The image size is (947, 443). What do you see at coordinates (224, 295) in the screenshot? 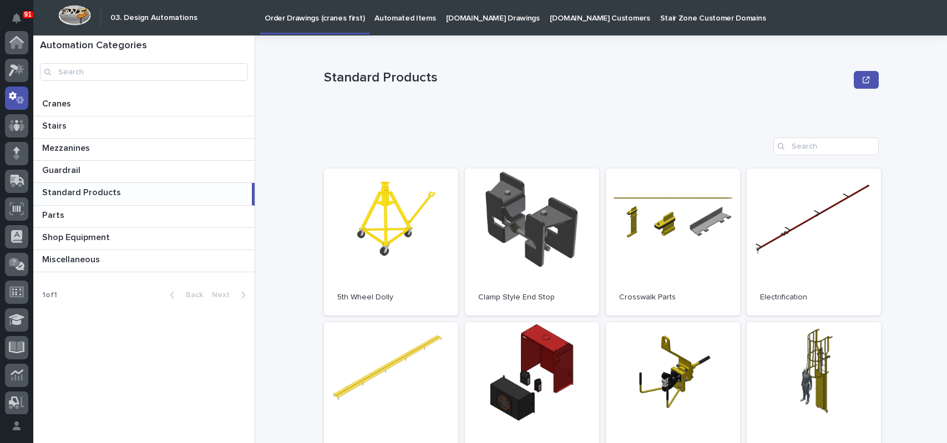
I see `span: Next` at bounding box center [224, 295].